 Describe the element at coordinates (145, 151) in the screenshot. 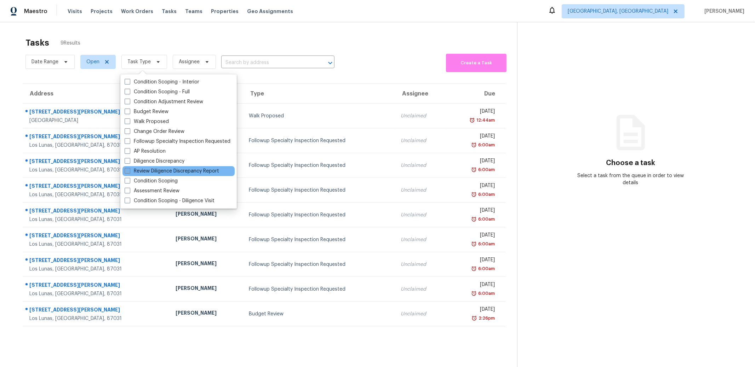

I see `label: AP Resolution` at that location.